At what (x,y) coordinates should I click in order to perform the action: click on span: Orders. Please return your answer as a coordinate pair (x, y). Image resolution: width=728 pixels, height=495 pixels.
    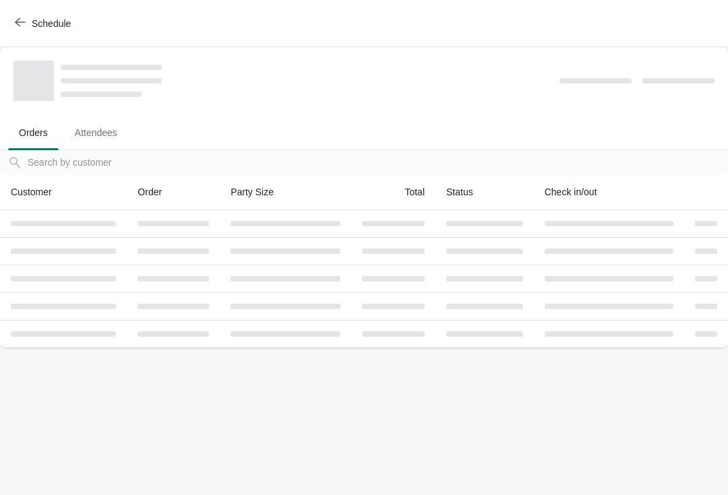
    Looking at the image, I should click on (33, 133).